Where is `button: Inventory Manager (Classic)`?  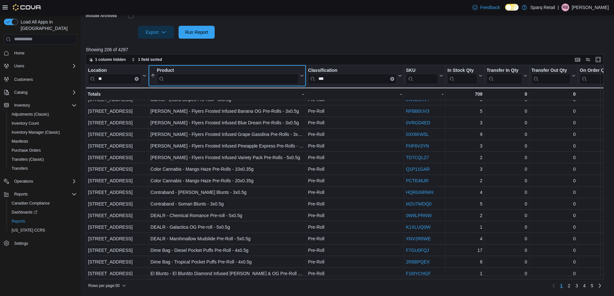 button: Inventory Manager (Classic) is located at coordinates (43, 133).